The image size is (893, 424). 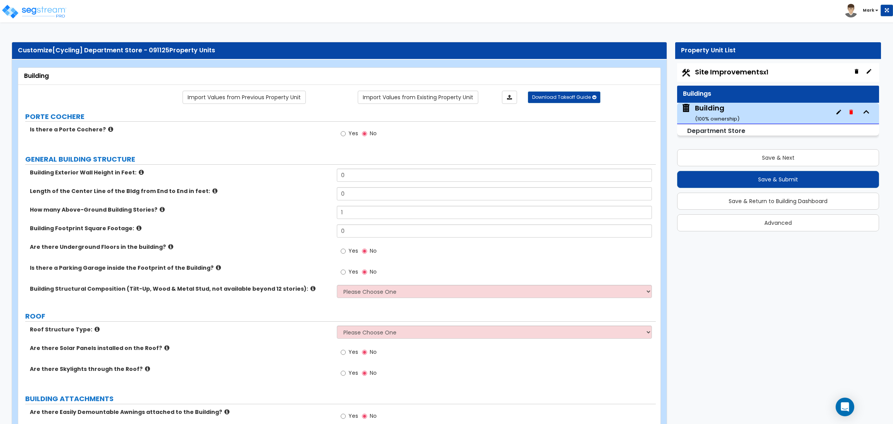 What do you see at coordinates (868, 10) in the screenshot?
I see `b: Mark` at bounding box center [868, 10].